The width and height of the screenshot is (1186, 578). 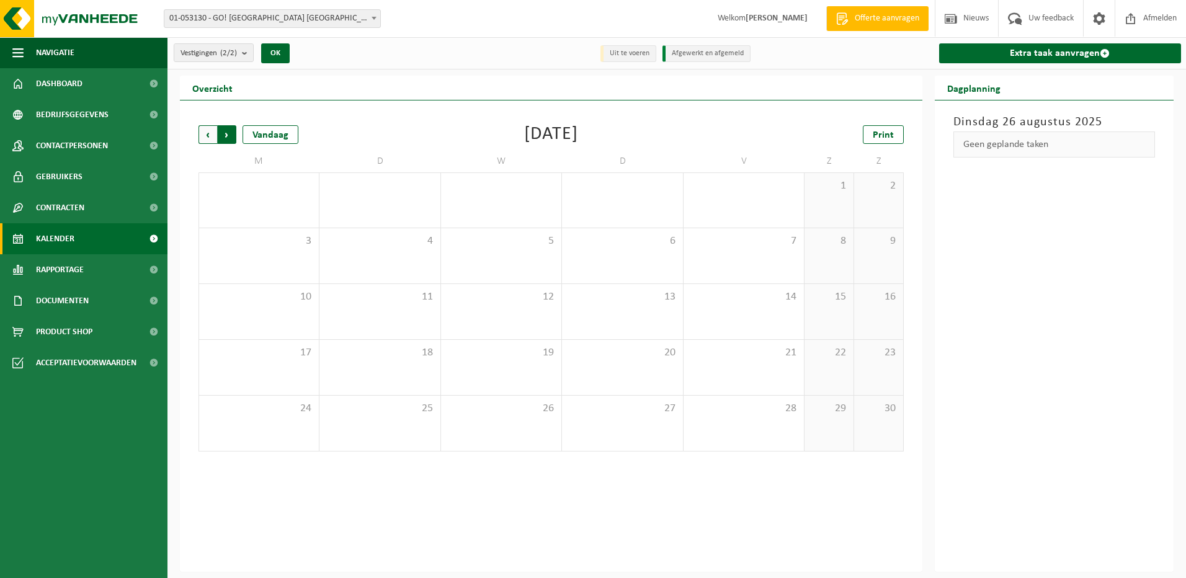 I want to click on span: 9, so click(x=878, y=241).